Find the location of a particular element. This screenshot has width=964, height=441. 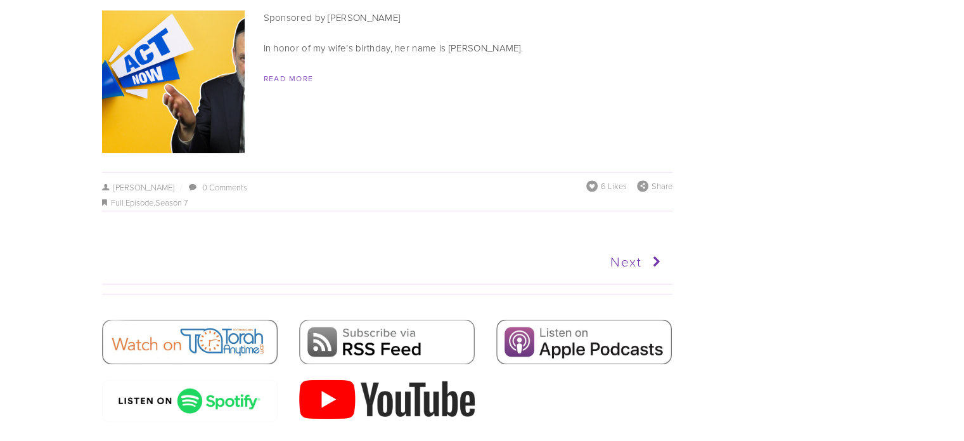

a: 2000px-YouTube_Logo_2017.svg.png is located at coordinates (387, 399).